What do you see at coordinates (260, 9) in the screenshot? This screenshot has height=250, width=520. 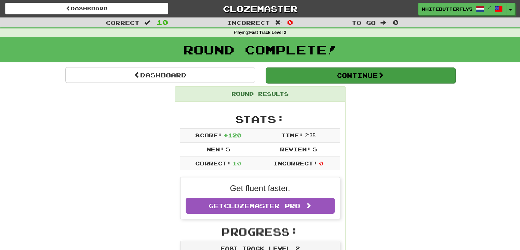 I see `a: Clozemaster` at bounding box center [260, 9].